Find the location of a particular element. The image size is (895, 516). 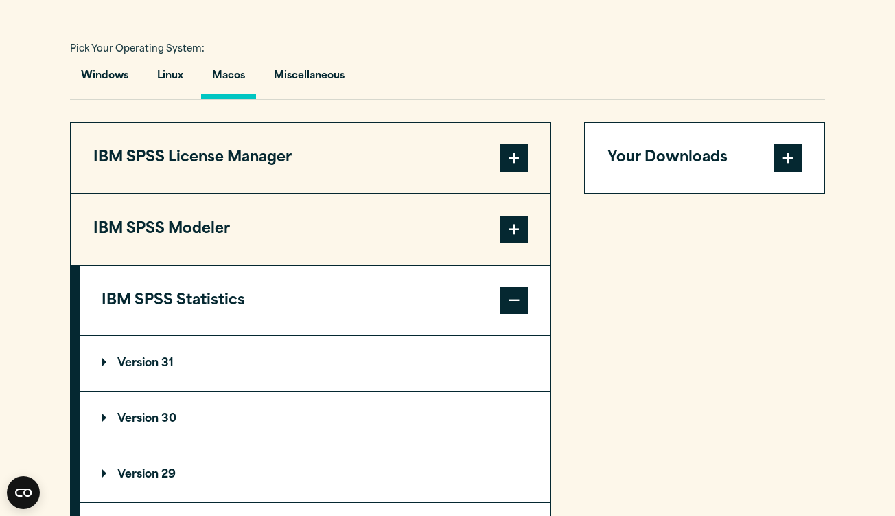

span: Pick Your Operating System: is located at coordinates (137, 49).